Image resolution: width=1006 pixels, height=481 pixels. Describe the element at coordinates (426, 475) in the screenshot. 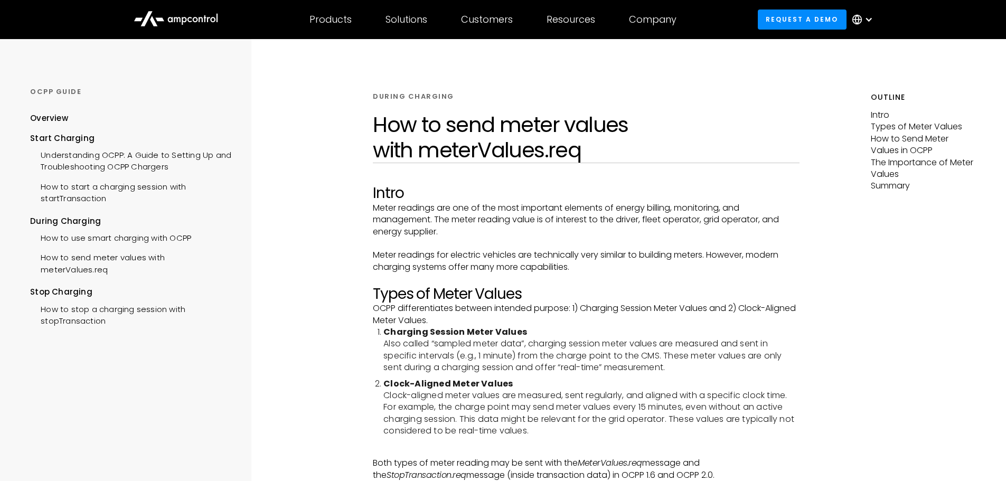

I see `em: StopTransaction.req` at that location.